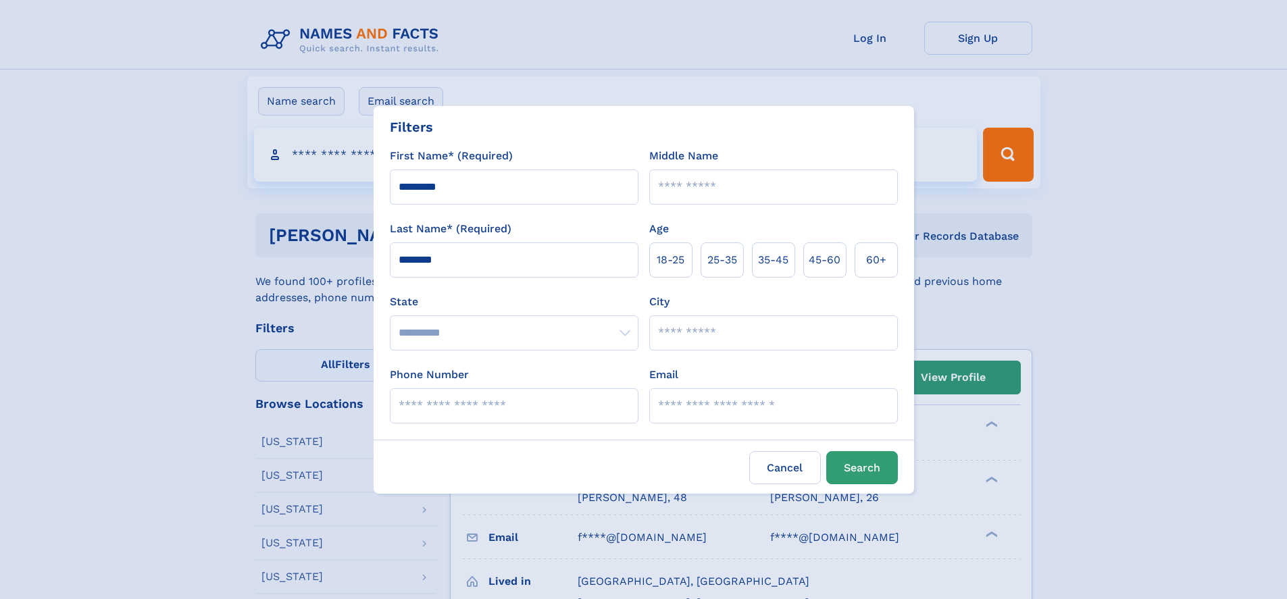 Image resolution: width=1287 pixels, height=599 pixels. I want to click on label: Phone Number, so click(429, 375).